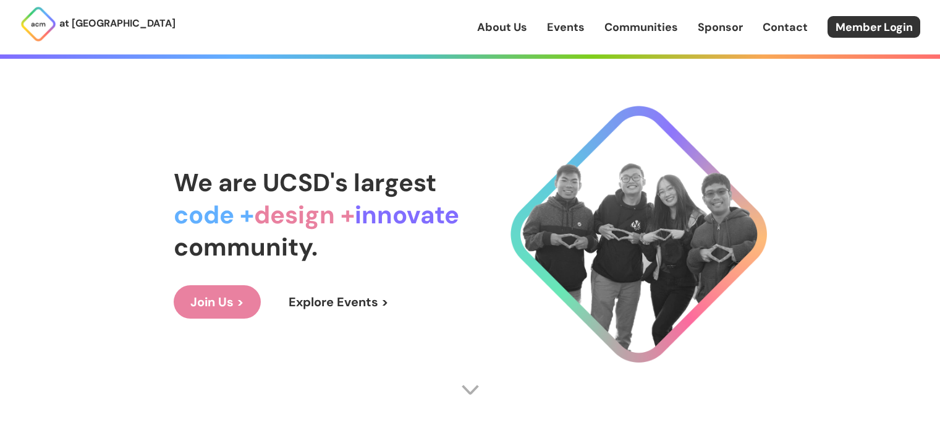 This screenshot has width=940, height=430. I want to click on img: ACM Logo, so click(38, 24).